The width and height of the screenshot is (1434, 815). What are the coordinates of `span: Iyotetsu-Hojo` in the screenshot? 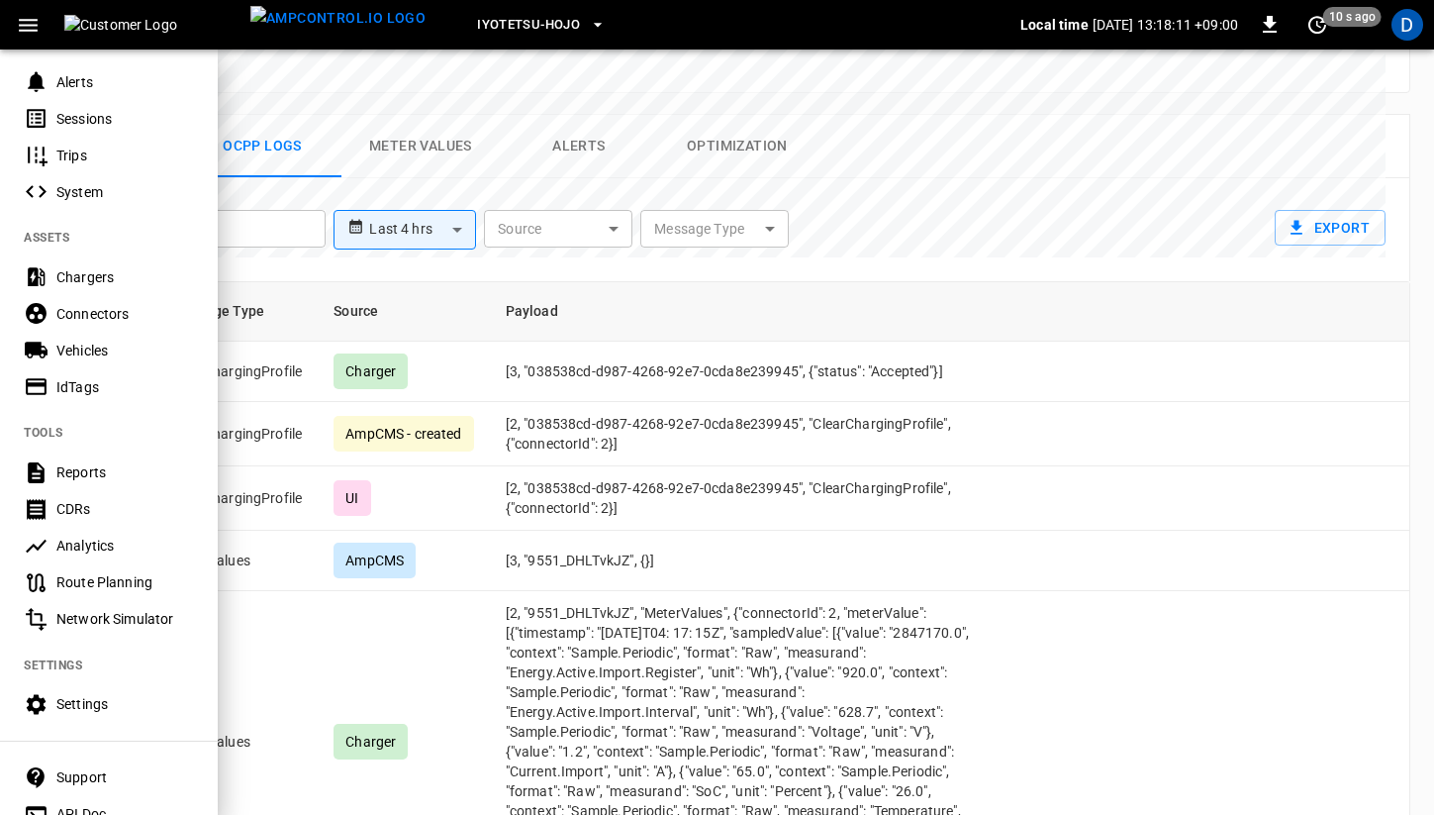 It's located at (529, 25).